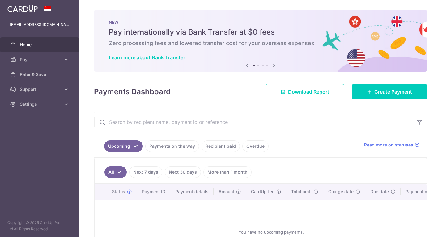 The height and width of the screenshot is (237, 442). I want to click on a: Overdue, so click(255, 146).